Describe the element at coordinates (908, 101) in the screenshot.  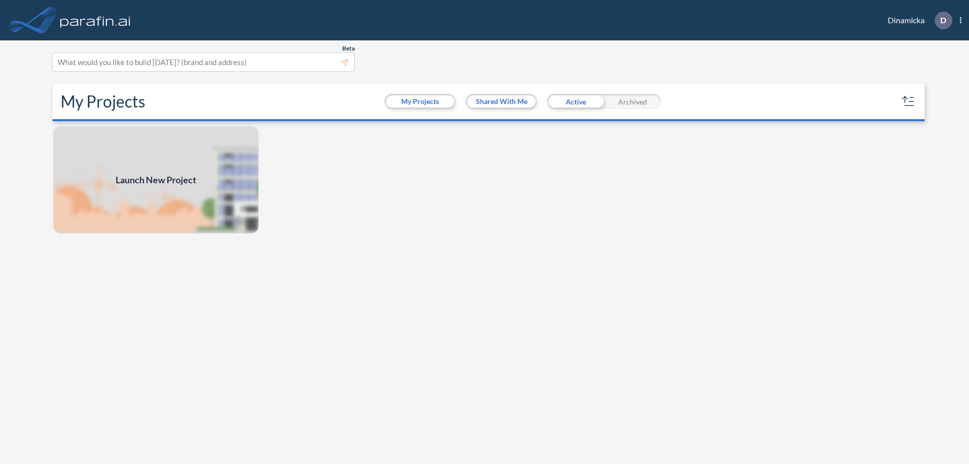
I see `button: sort` at that location.